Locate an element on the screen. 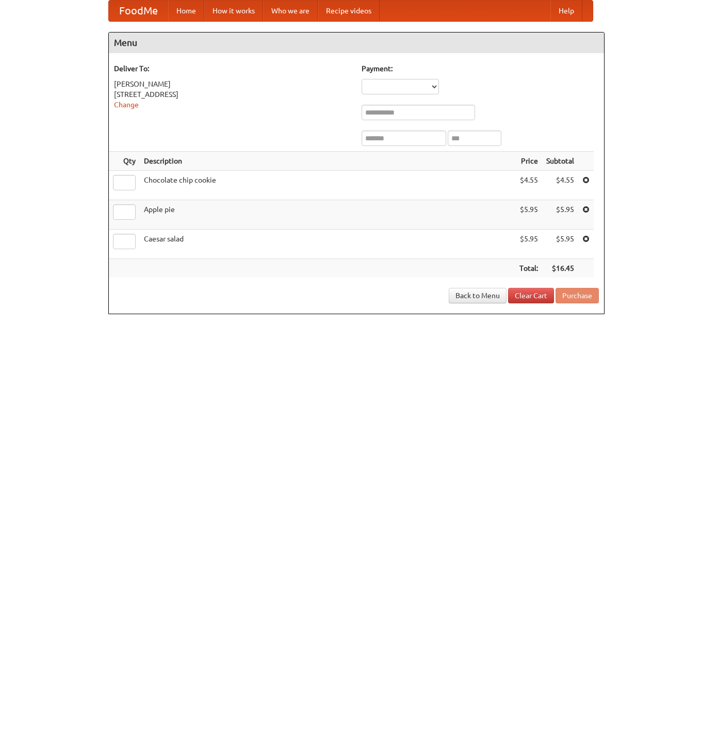  a: Back to Menu is located at coordinates (477, 295).